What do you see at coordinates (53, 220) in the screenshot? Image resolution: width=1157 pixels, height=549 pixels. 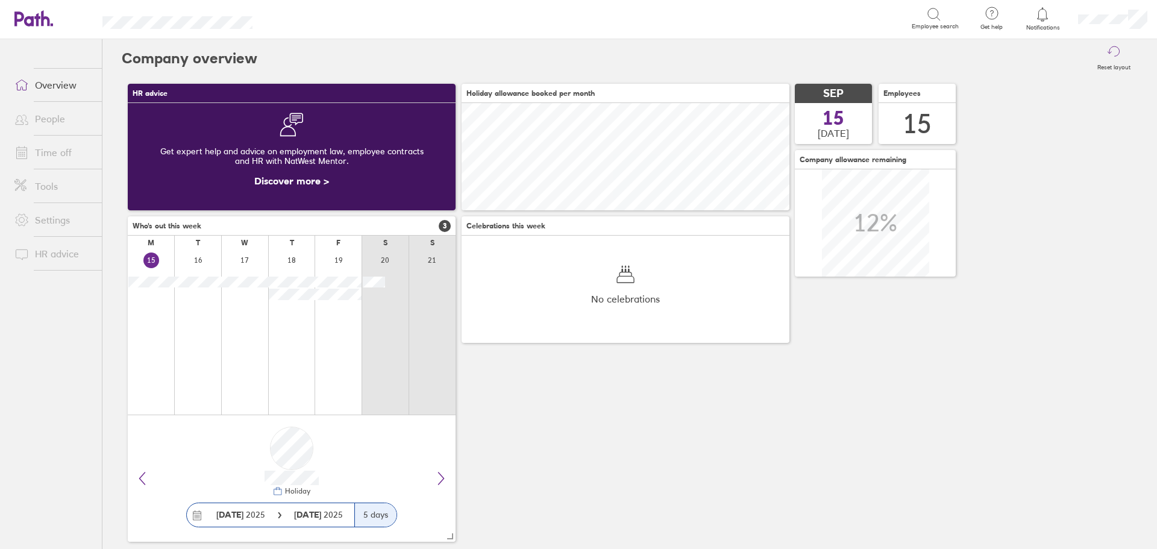 I see `a: Settings` at bounding box center [53, 220].